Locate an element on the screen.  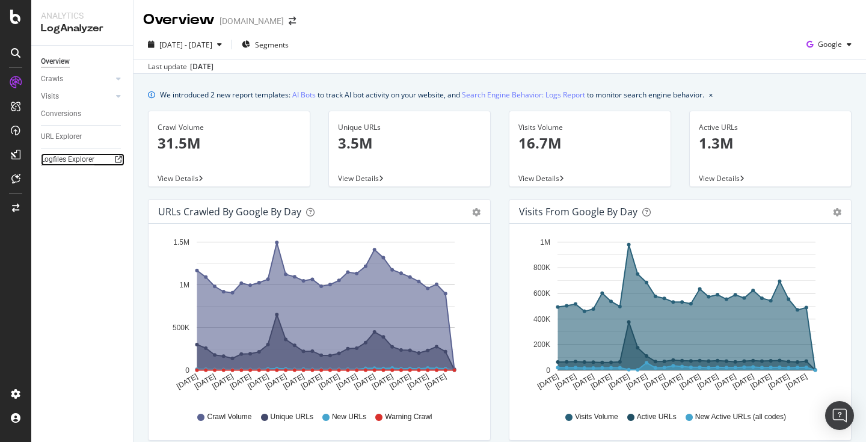
span: Visits Volume is located at coordinates (596, 417).